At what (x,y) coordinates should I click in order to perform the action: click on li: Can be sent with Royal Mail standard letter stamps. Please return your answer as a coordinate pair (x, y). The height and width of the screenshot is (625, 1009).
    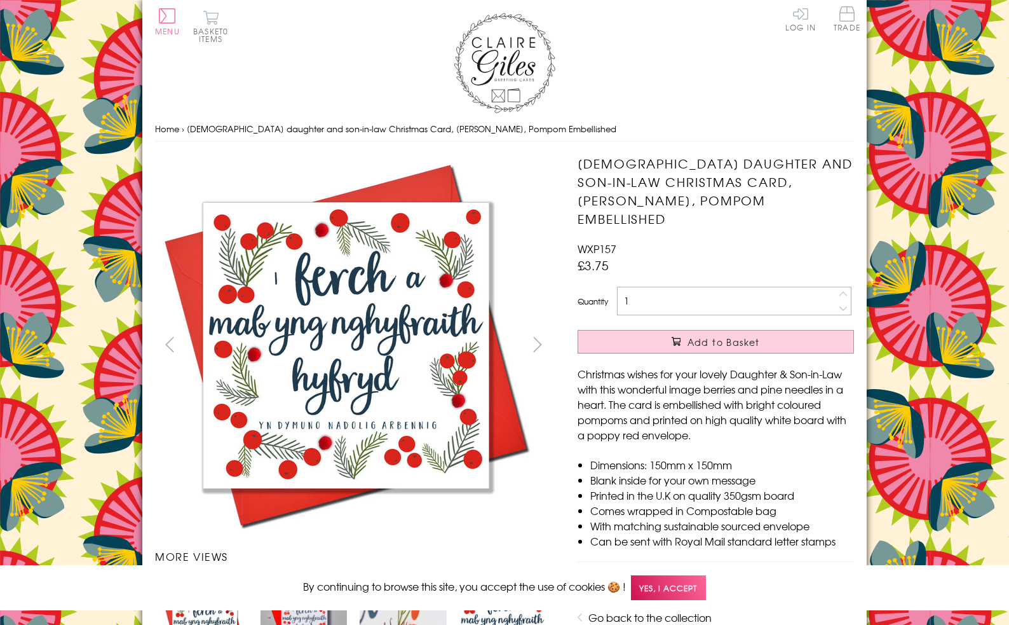
    Looking at the image, I should click on (722, 541).